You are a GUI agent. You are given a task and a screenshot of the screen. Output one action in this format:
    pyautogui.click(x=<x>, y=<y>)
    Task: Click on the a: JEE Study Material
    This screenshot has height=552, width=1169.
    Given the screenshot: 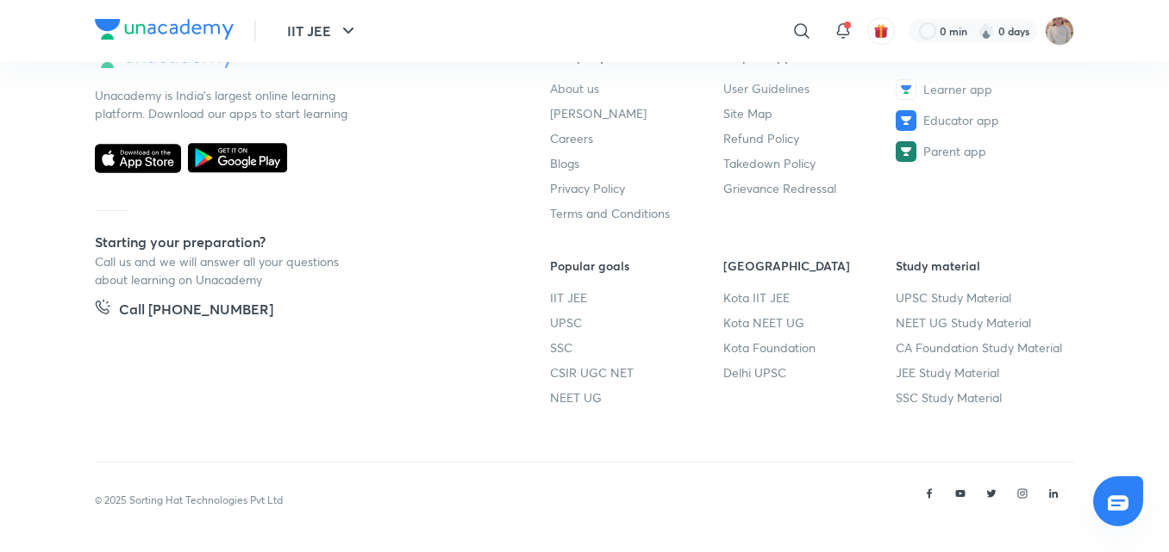 What is the action you would take?
    pyautogui.click(x=982, y=372)
    